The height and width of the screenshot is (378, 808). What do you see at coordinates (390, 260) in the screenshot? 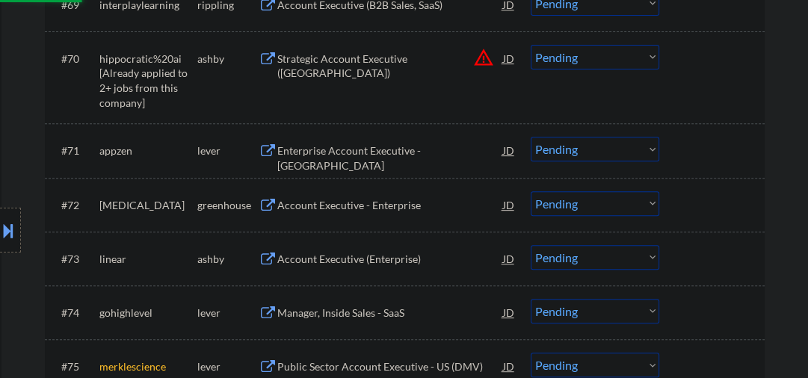
I see `div: Account Executive (Enterprise)` at bounding box center [390, 260].